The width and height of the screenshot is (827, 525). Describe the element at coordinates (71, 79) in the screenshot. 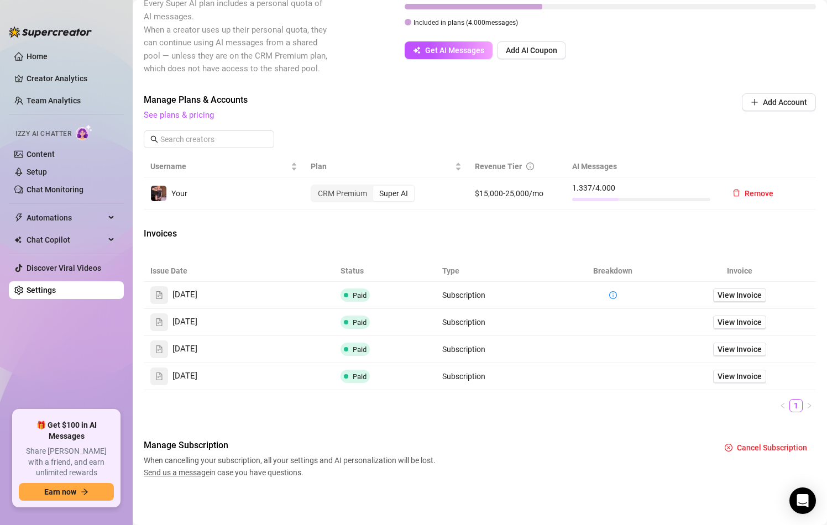

I see `a: Creator Analytics` at that location.